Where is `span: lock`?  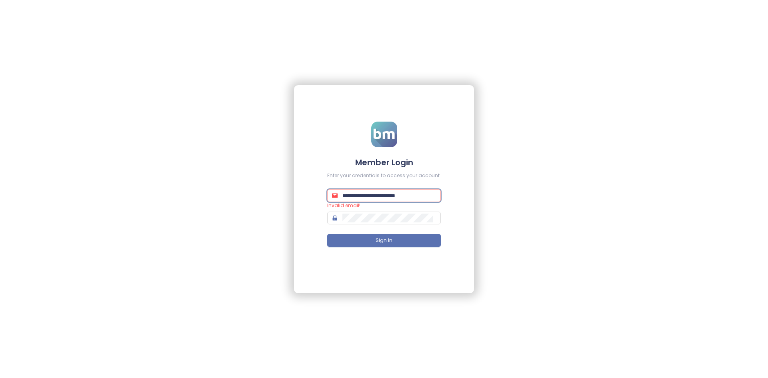 span: lock is located at coordinates (335, 218).